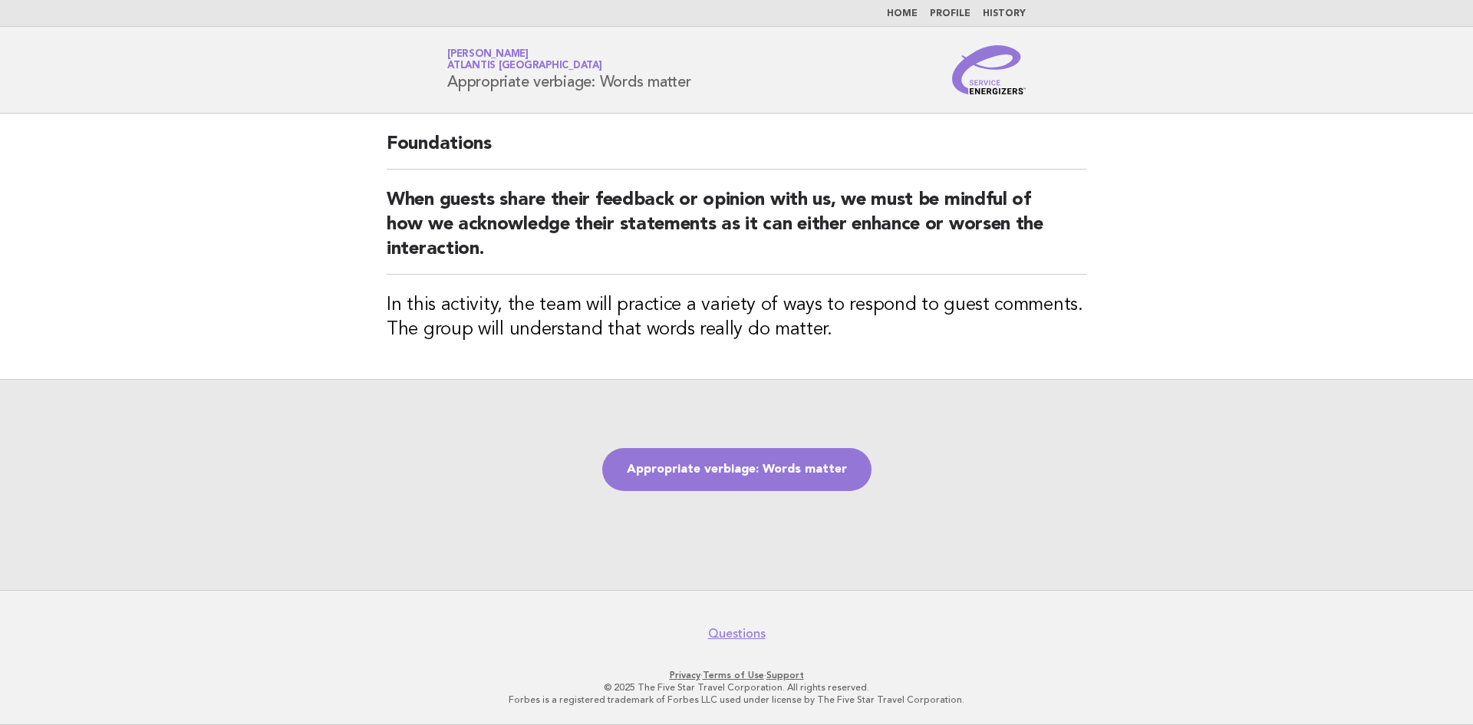 The image size is (1473, 725). Describe the element at coordinates (736, 687) in the screenshot. I see `p: © 2025 The Five Star Travel Corporation. All rights reserved.` at that location.